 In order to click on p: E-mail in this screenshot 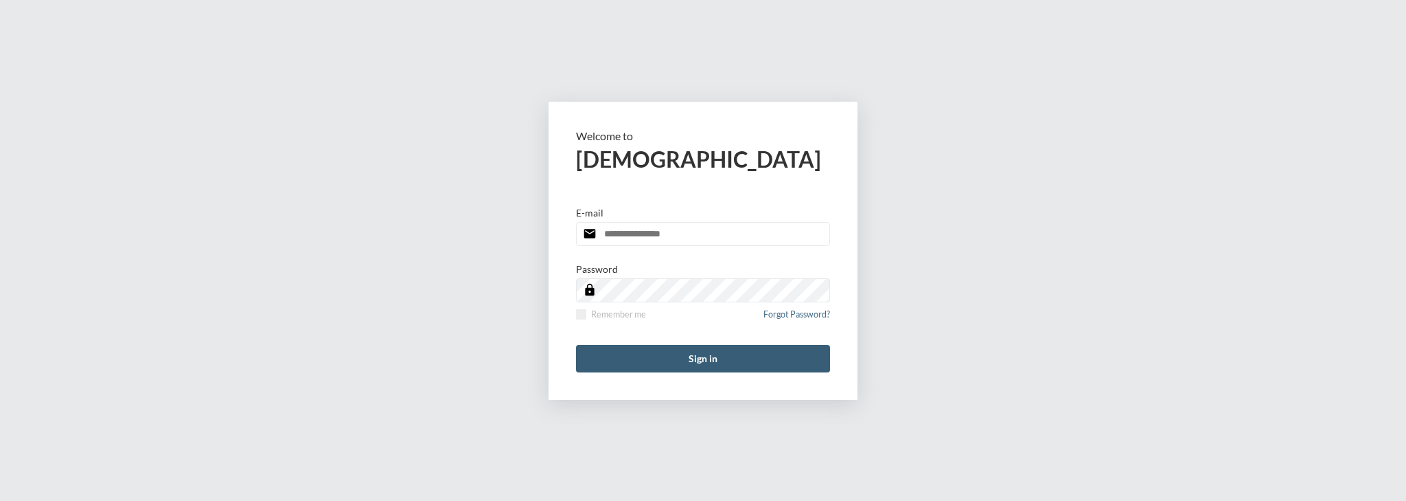, I will do `click(590, 212)`.